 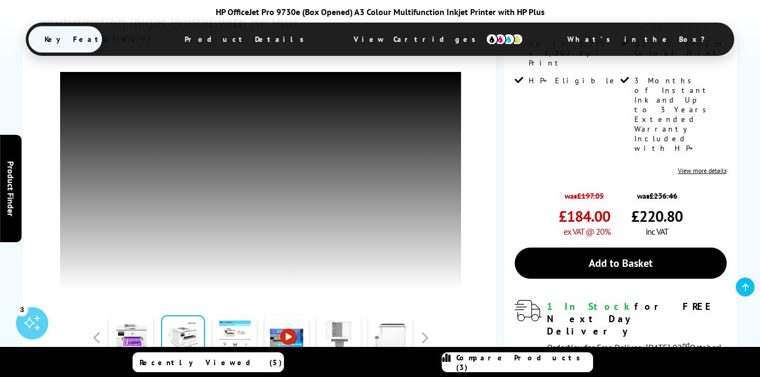 I want to click on span: 3 Months of Instant Ink and Up to 3 Years Extended Warranty Included with HP+, so click(x=679, y=114).